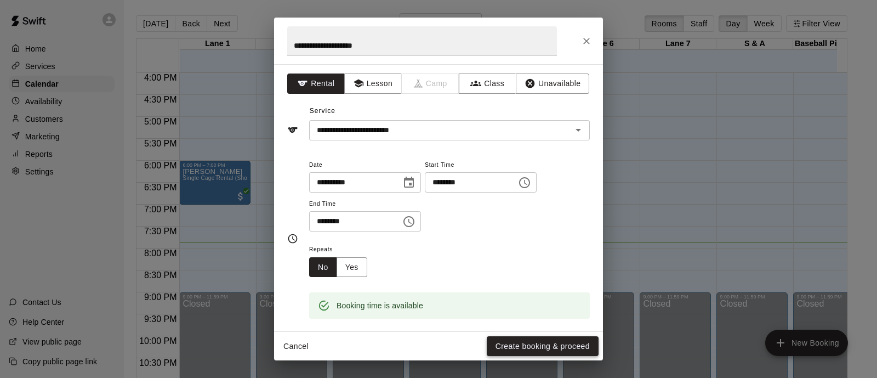  What do you see at coordinates (409, 221) in the screenshot?
I see `button: Choose time, selected time is 9:00 PM` at bounding box center [409, 221].